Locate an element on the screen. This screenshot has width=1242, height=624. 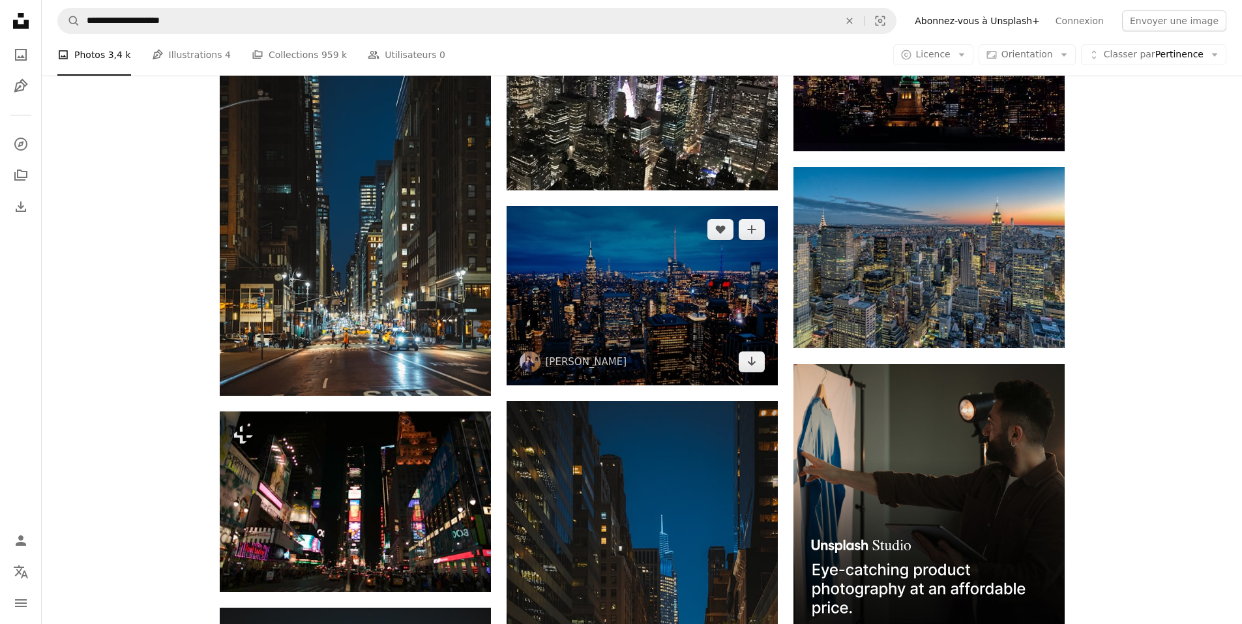
button: Licence is located at coordinates (933, 55).